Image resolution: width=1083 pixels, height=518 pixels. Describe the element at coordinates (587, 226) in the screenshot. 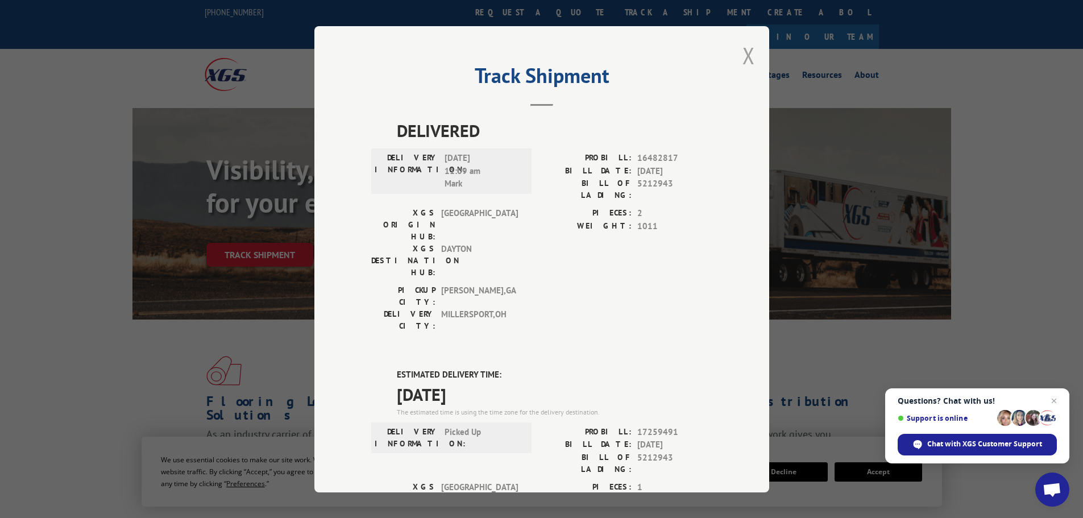

I see `label: WEIGHT:` at that location.